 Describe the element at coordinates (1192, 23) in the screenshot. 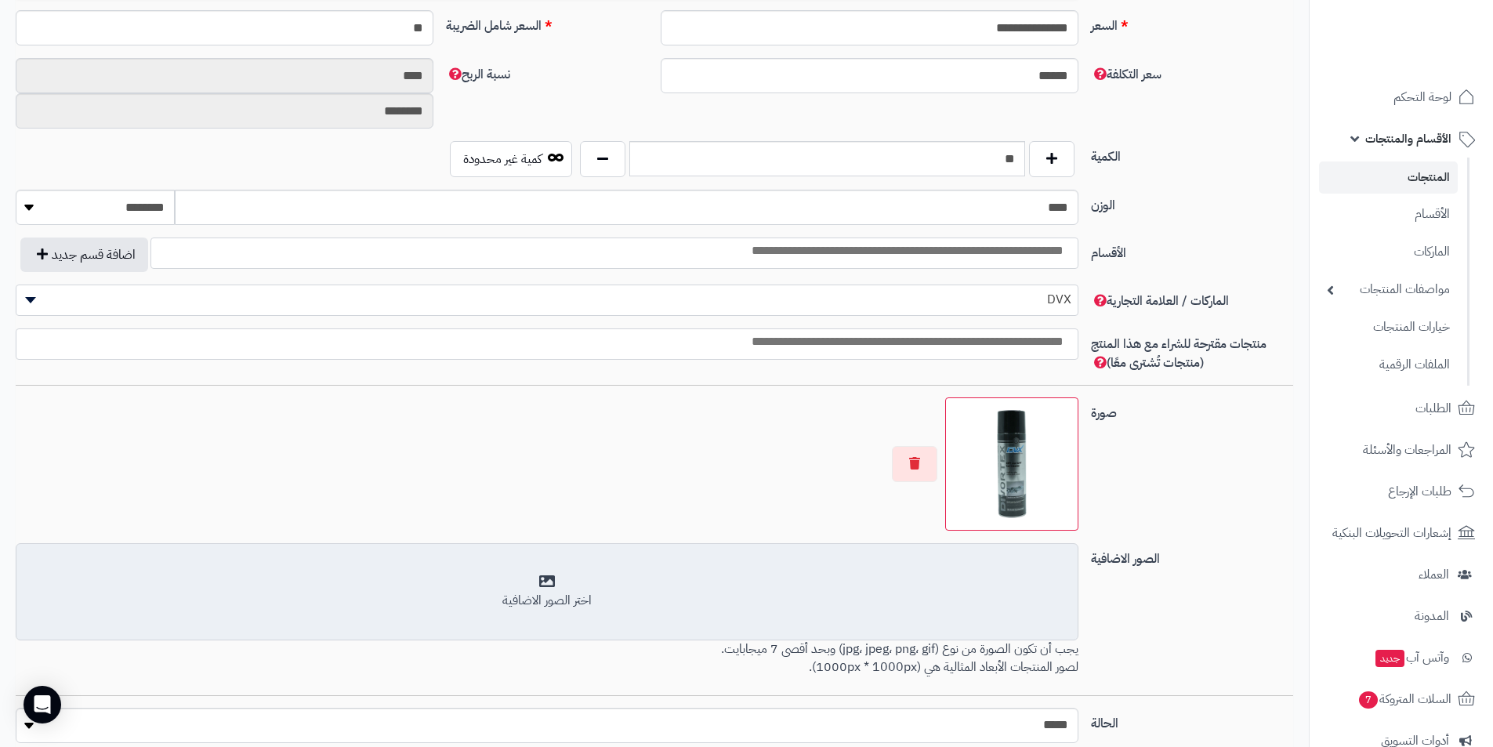

I see `label: السعر` at that location.